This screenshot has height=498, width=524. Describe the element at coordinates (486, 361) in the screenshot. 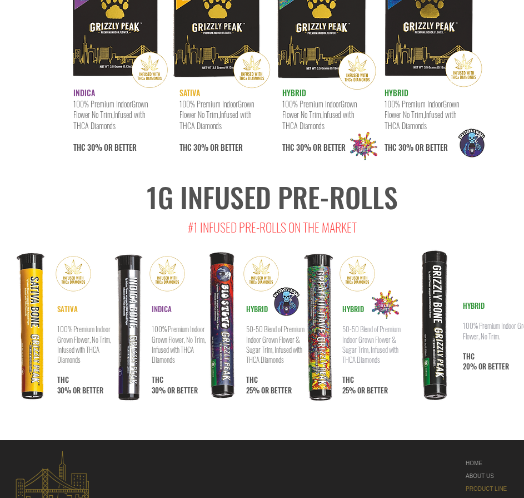

I see `span: THC 20% OR BETTER` at that location.